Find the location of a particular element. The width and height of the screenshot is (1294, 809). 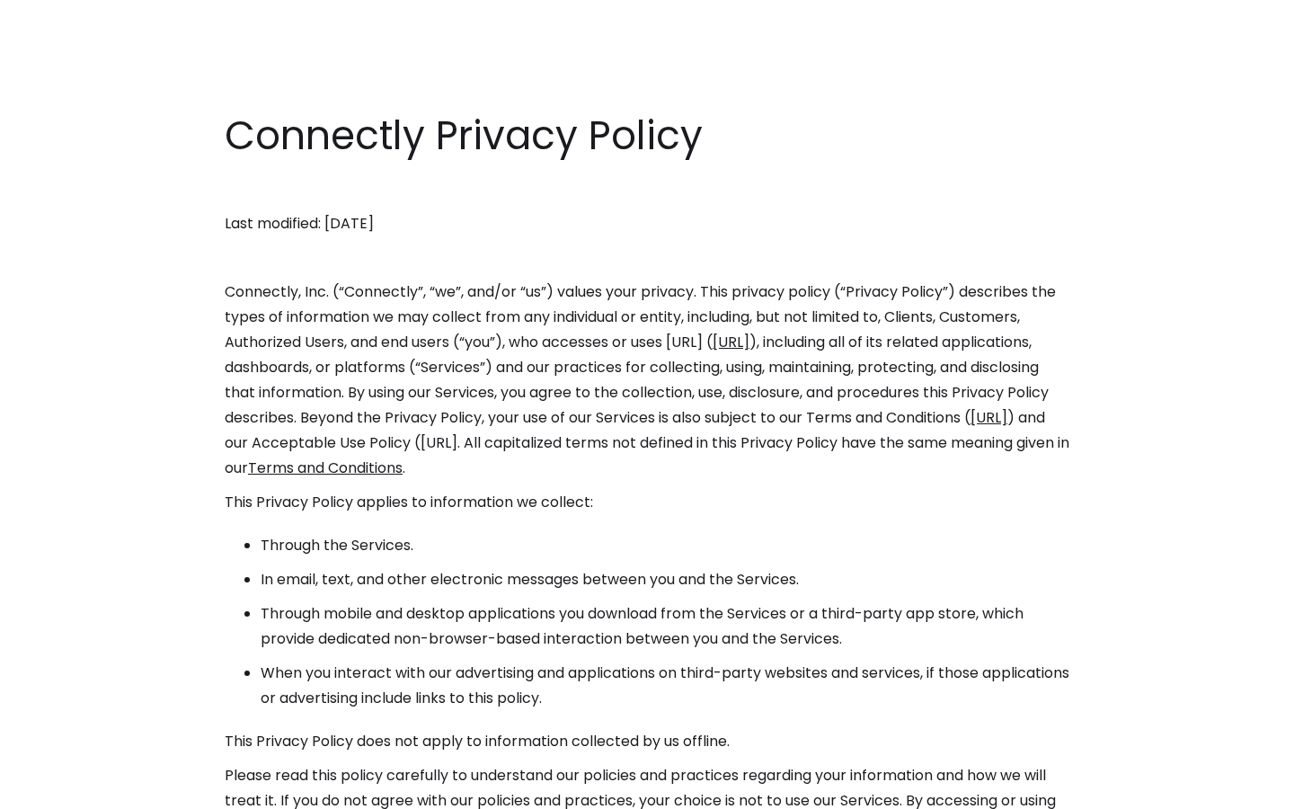

li: Through mobile and desktop applications you download from the Services or a third-party app store... is located at coordinates (665, 627).